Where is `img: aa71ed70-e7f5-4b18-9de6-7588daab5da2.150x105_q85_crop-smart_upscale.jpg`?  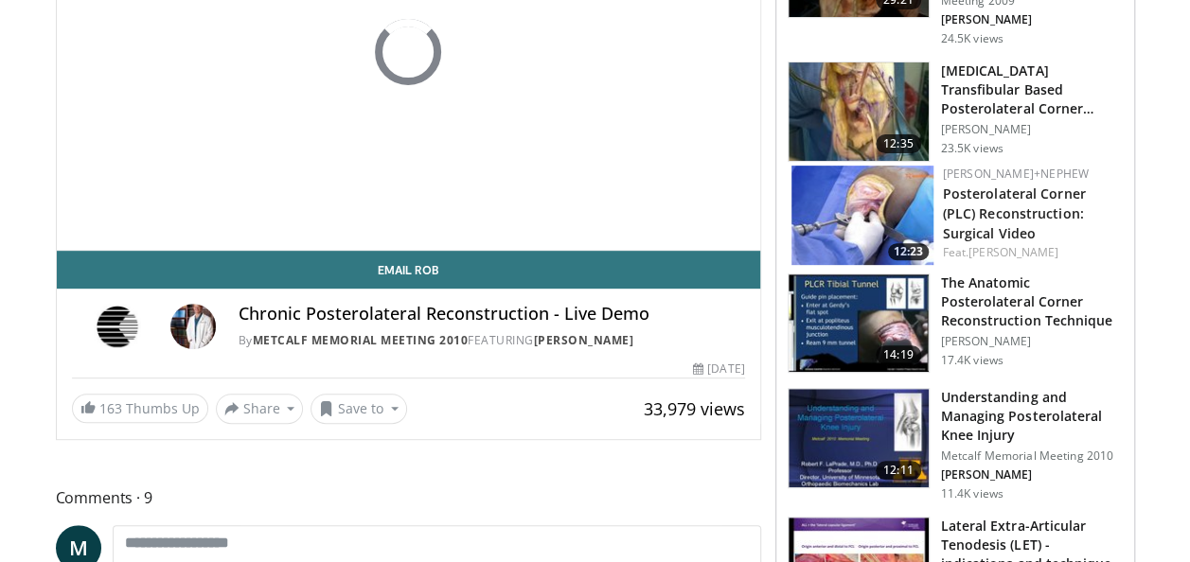
img: aa71ed70-e7f5-4b18-9de6-7588daab5da2.150x105_q85_crop-smart_upscale.jpg is located at coordinates (863, 215).